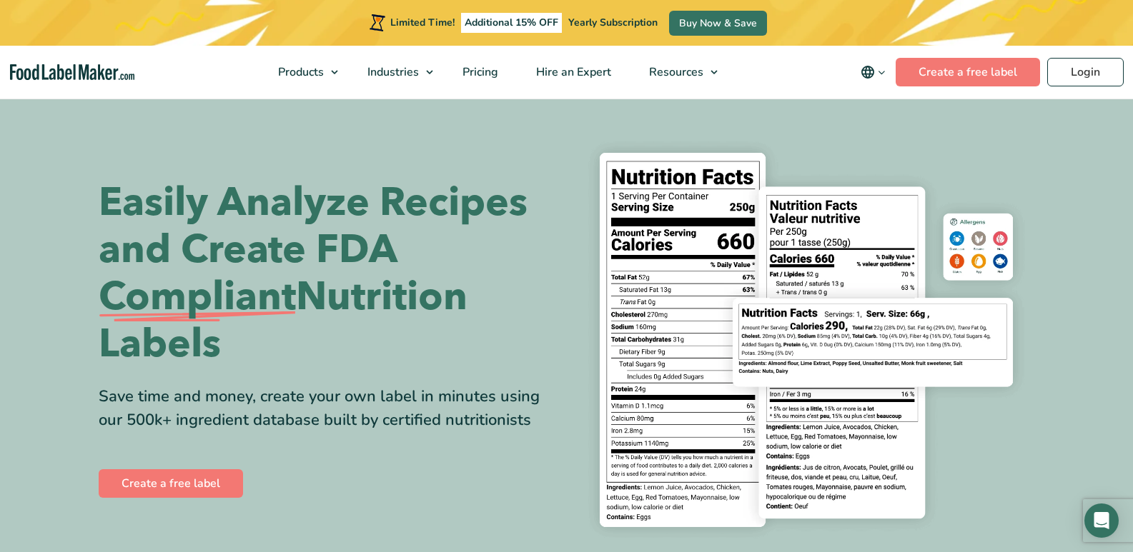 Image resolution: width=1133 pixels, height=552 pixels. I want to click on a: Hire an Expert, so click(572, 72).